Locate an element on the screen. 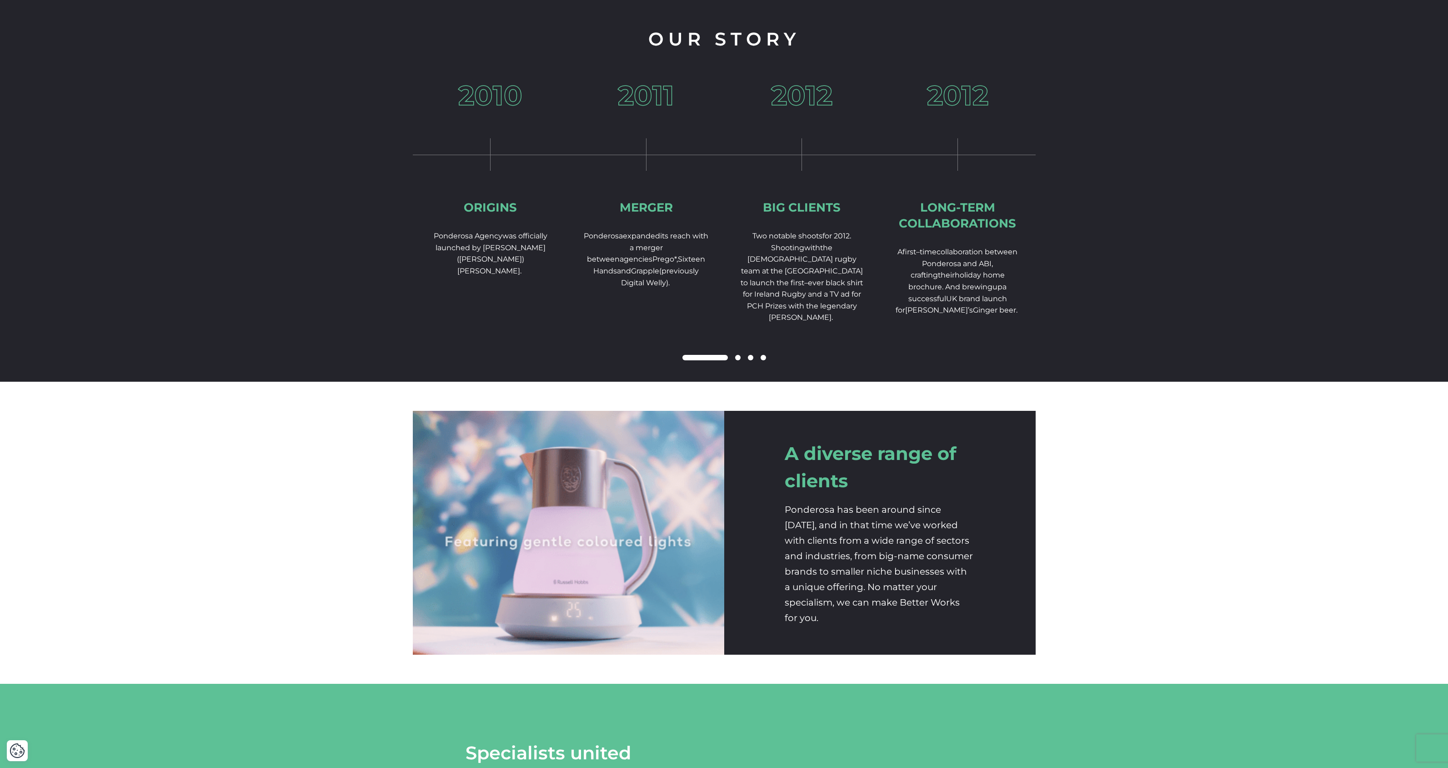 The width and height of the screenshot is (1448, 768). span: ith is located at coordinates (815, 247).